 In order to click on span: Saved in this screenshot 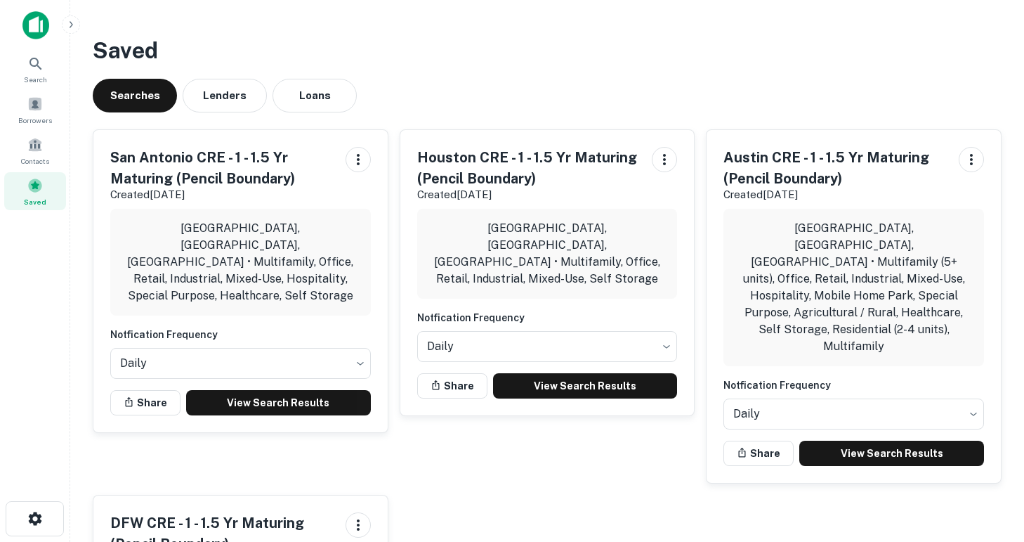, I will do `click(35, 202)`.